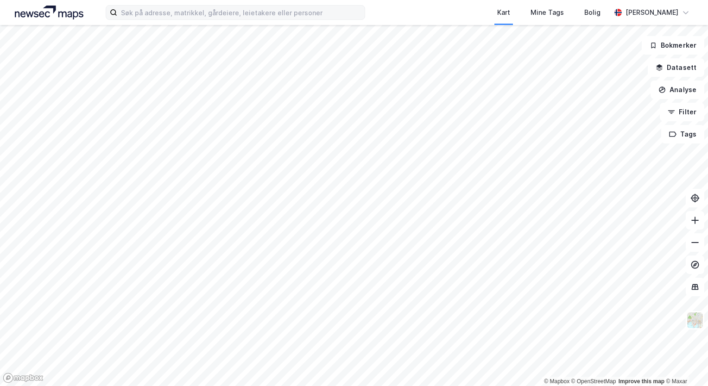 This screenshot has width=708, height=386. What do you see at coordinates (49, 13) in the screenshot?
I see `img: logo.a4113a55bc3d86da70a041830d287a7e.svg` at bounding box center [49, 13].